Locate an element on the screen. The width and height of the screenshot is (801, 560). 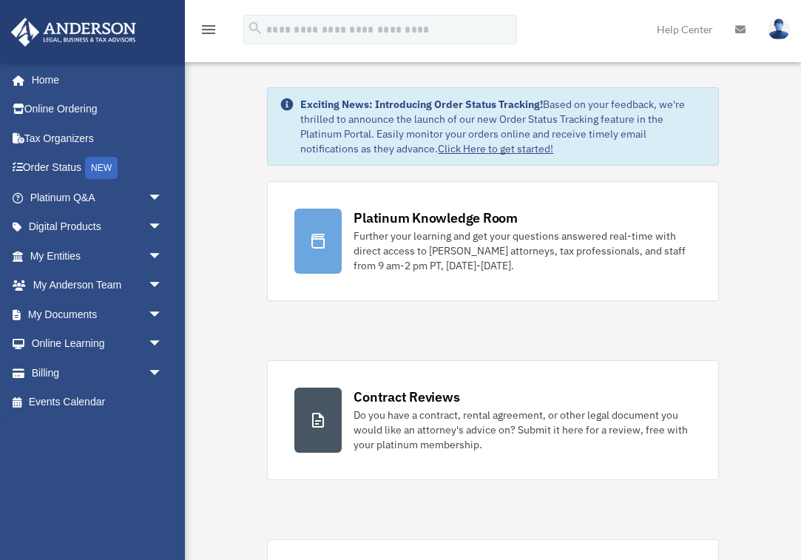
a: My Entitiesarrow_drop_down is located at coordinates (98, 256).